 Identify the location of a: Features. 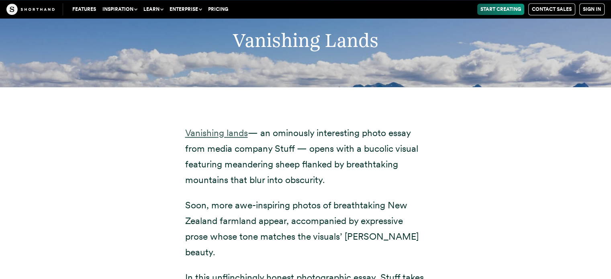
(84, 9).